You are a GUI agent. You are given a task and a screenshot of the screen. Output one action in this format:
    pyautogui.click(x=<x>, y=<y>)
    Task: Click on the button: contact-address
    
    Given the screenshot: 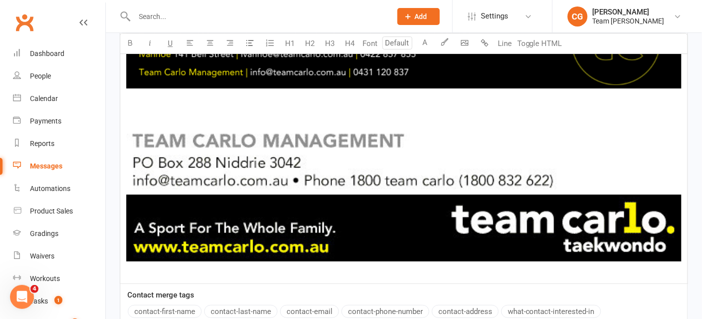 What is the action you would take?
    pyautogui.click(x=465, y=311)
    